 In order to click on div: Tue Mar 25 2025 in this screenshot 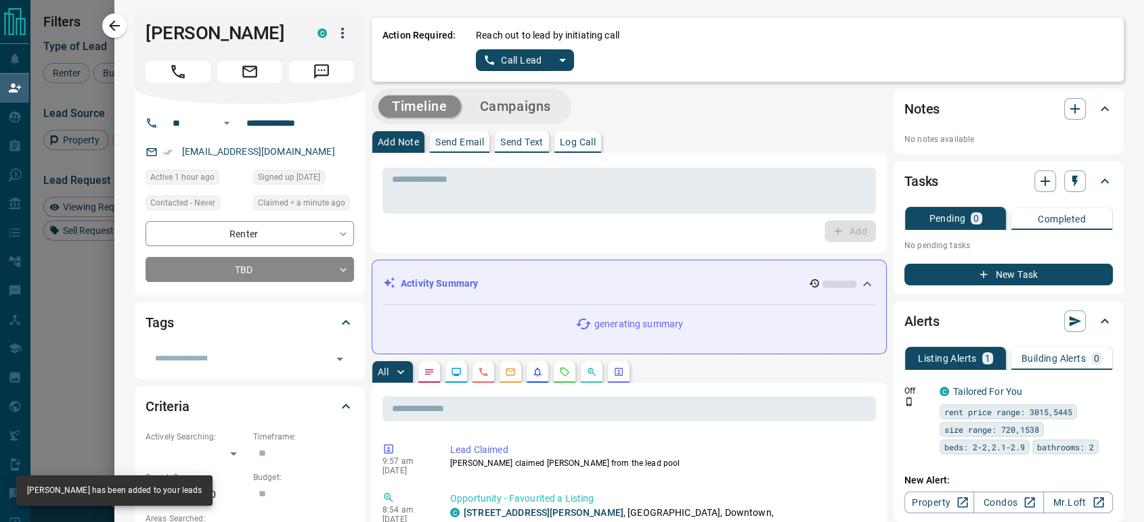, I will do `click(303, 179)`.